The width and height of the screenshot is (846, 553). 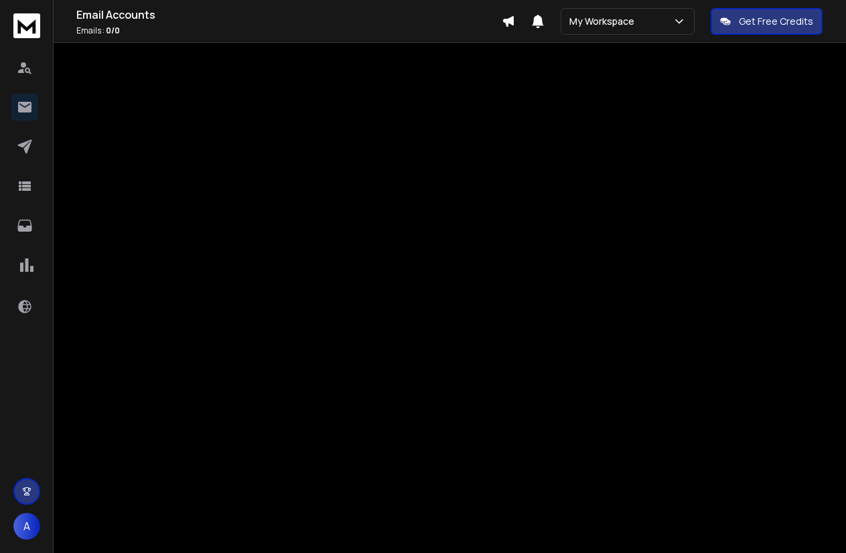 I want to click on button: Get Free Credits, so click(x=766, y=21).